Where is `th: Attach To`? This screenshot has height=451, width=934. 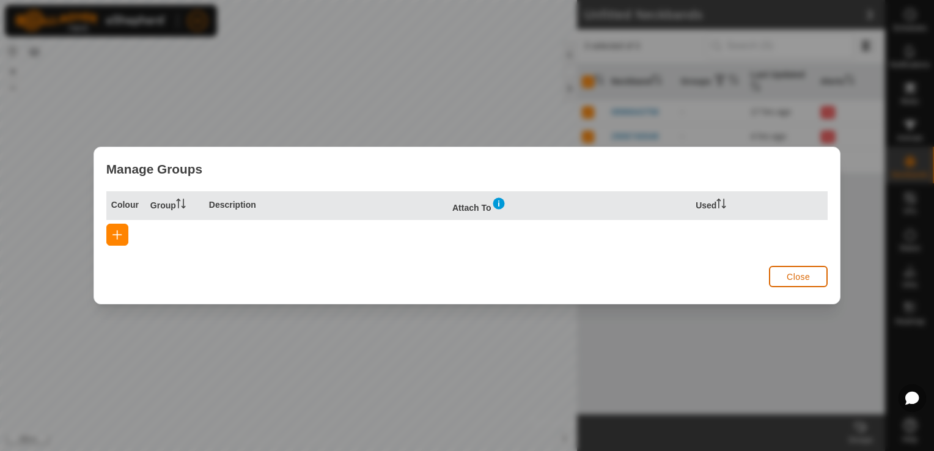 th: Attach To is located at coordinates (569, 205).